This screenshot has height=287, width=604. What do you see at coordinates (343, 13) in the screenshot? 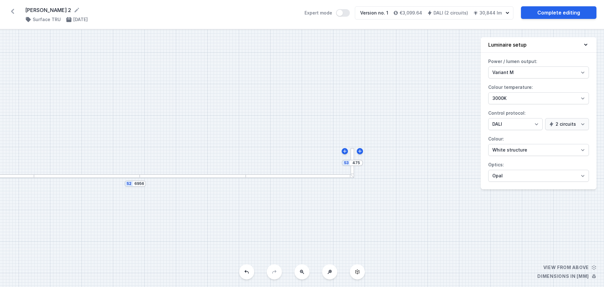
I see `button: Expert mode` at bounding box center [343, 13].